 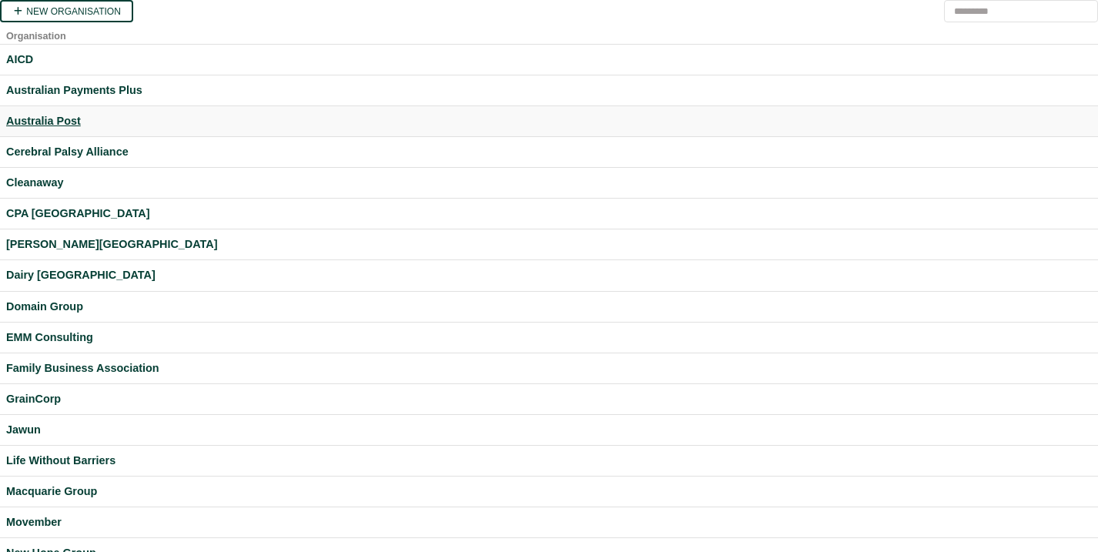 What do you see at coordinates (549, 399) in the screenshot?
I see `a: GrainCorp` at bounding box center [549, 399].